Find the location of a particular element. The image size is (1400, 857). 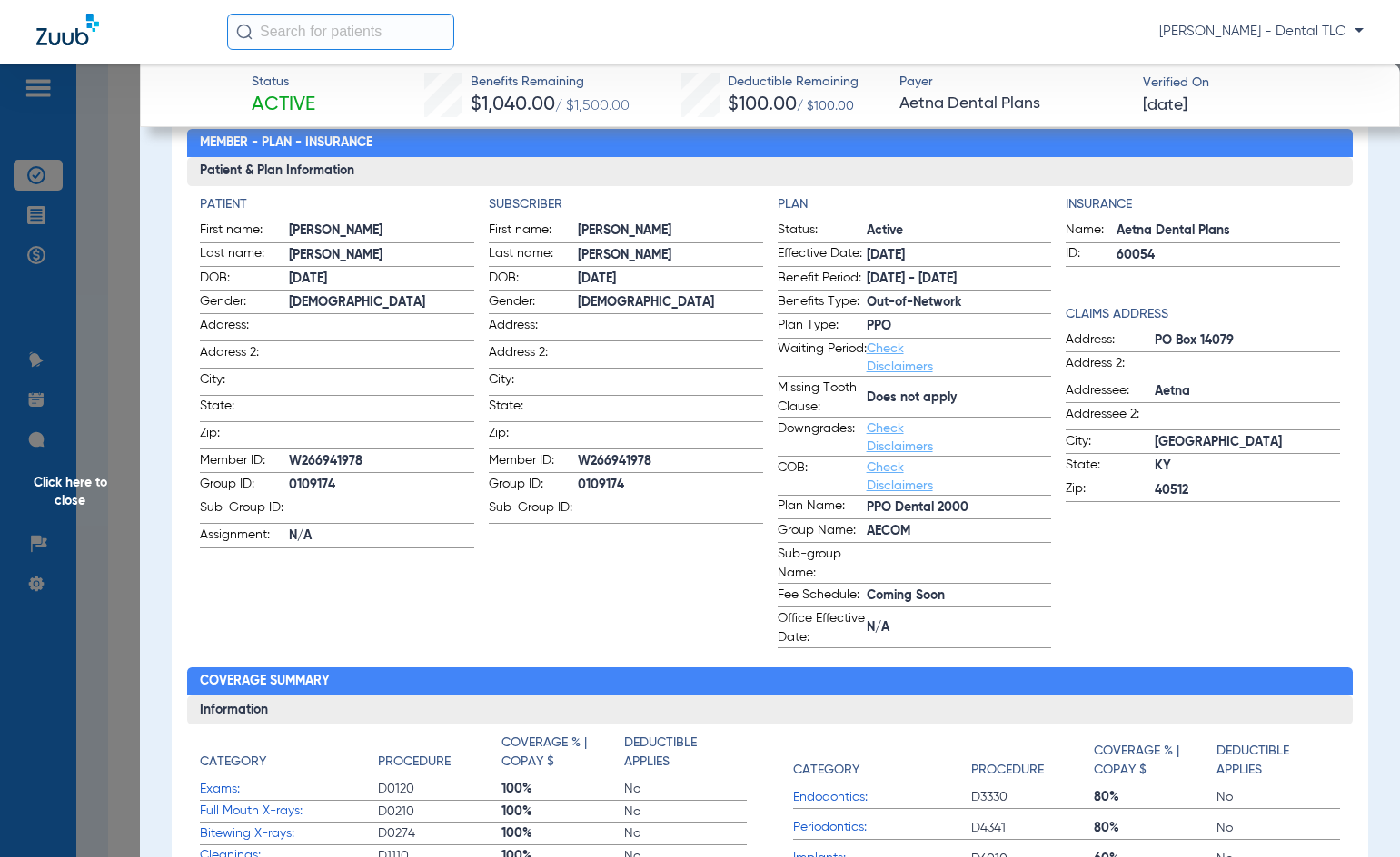

span: 80% is located at coordinates (1155, 798).